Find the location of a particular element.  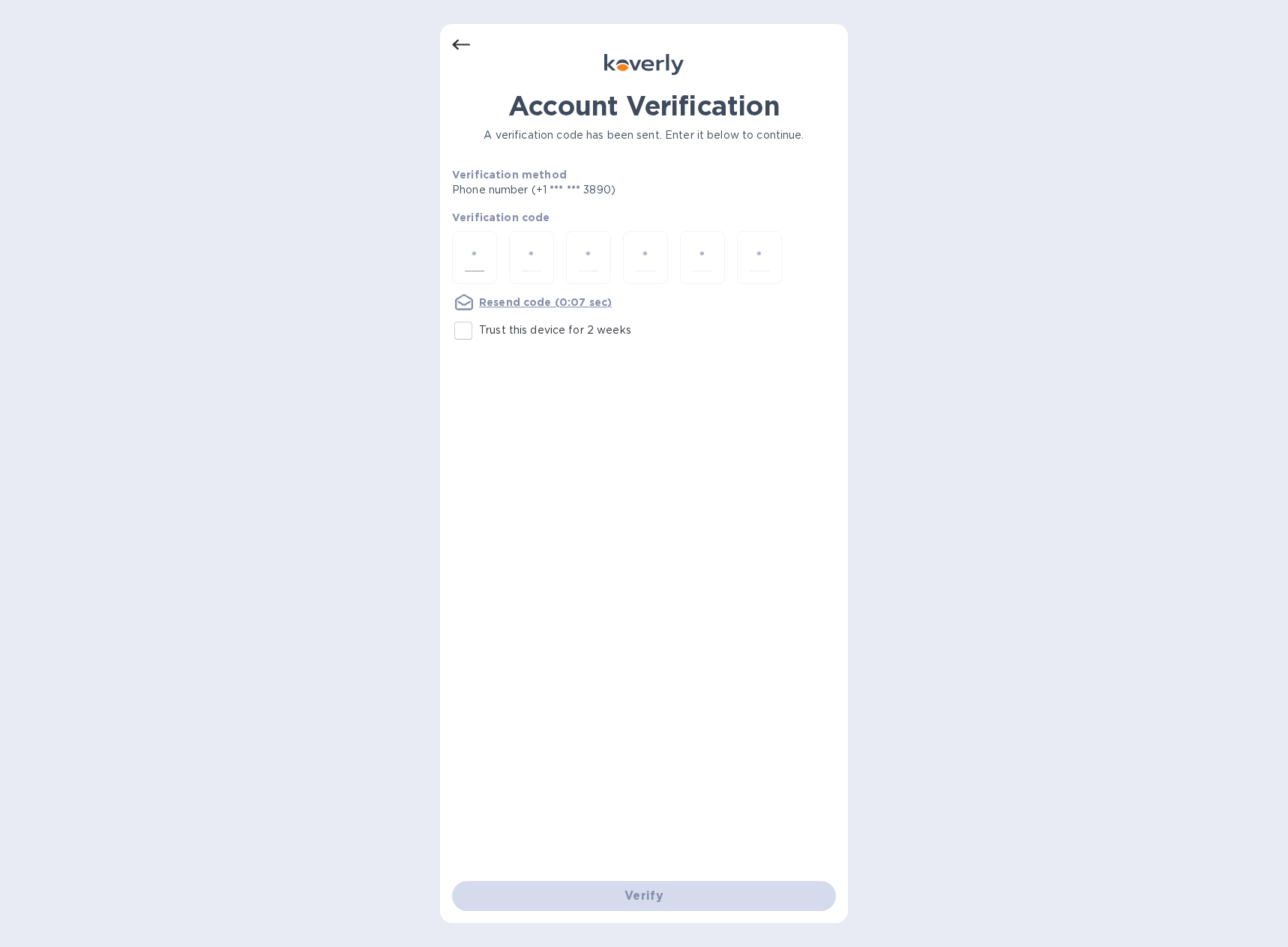

p: A verification code has been sent. Enter it below to continue. is located at coordinates (644, 135).